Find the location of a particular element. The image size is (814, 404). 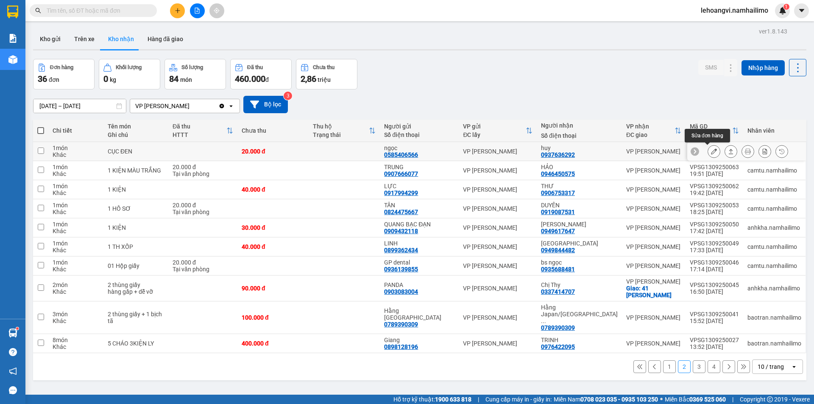

div: huy is located at coordinates (579, 148).